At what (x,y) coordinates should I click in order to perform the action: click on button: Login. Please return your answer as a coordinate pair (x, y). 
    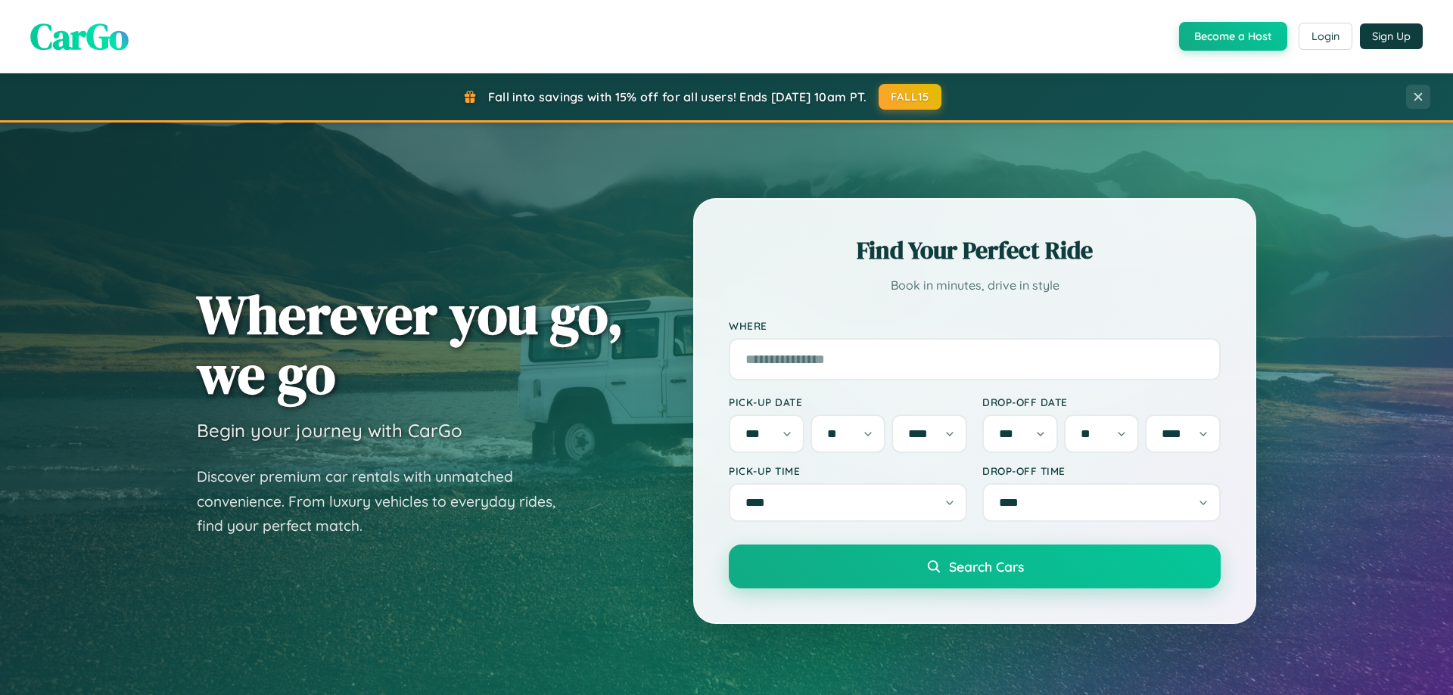
    Looking at the image, I should click on (1325, 36).